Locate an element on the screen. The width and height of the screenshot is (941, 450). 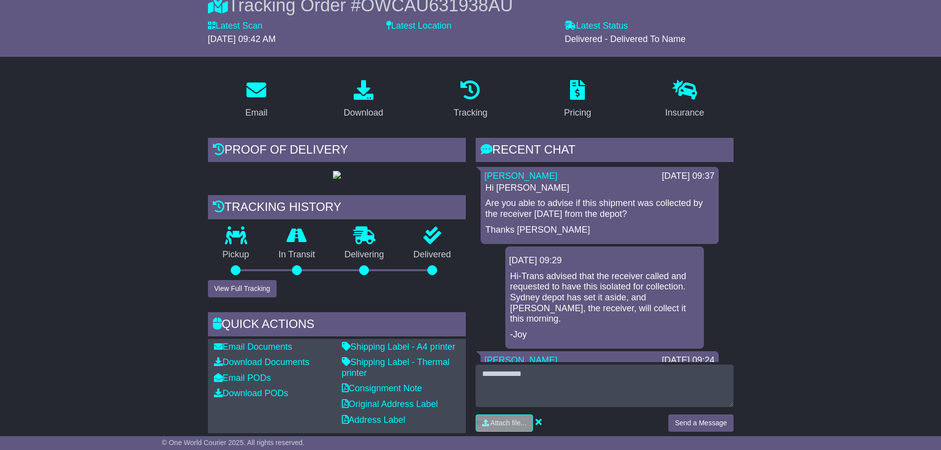
div: RECENT CHAT is located at coordinates (605, 151).